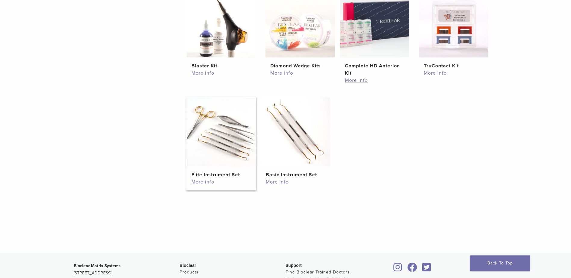  I want to click on a: Basic Instrument SetBasic Instrument Set, so click(296, 138).